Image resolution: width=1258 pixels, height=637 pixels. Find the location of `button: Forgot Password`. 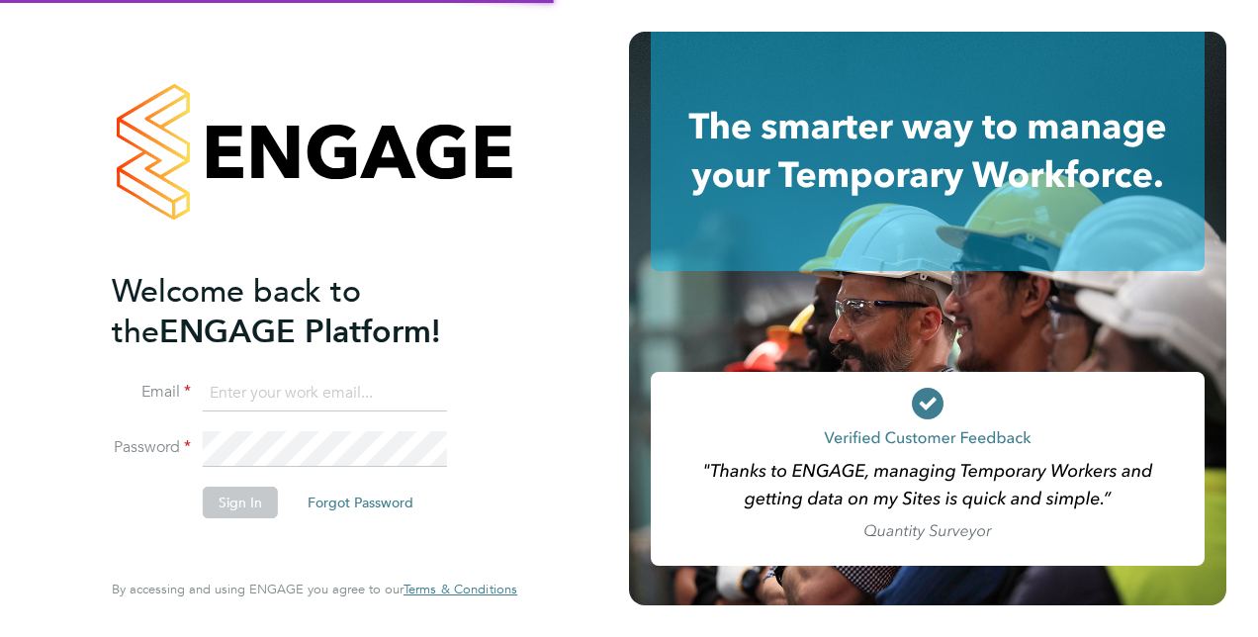

button: Forgot Password is located at coordinates (360, 502).